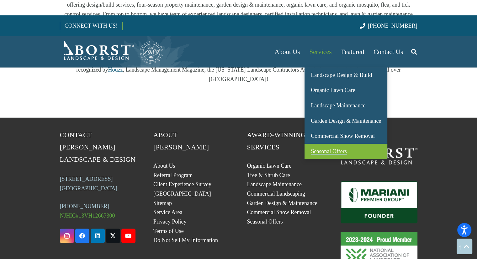  Describe the element at coordinates (82, 236) in the screenshot. I see `a: Facebook` at that location.